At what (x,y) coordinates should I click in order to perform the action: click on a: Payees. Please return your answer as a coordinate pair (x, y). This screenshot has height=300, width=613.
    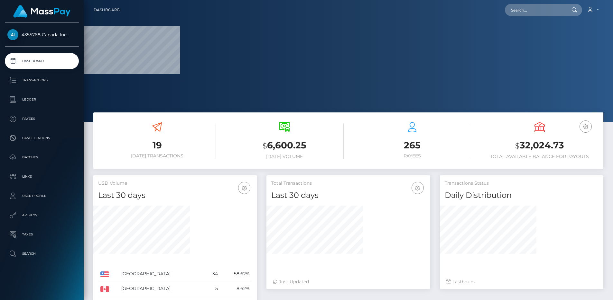
    Looking at the image, I should click on (42, 119).